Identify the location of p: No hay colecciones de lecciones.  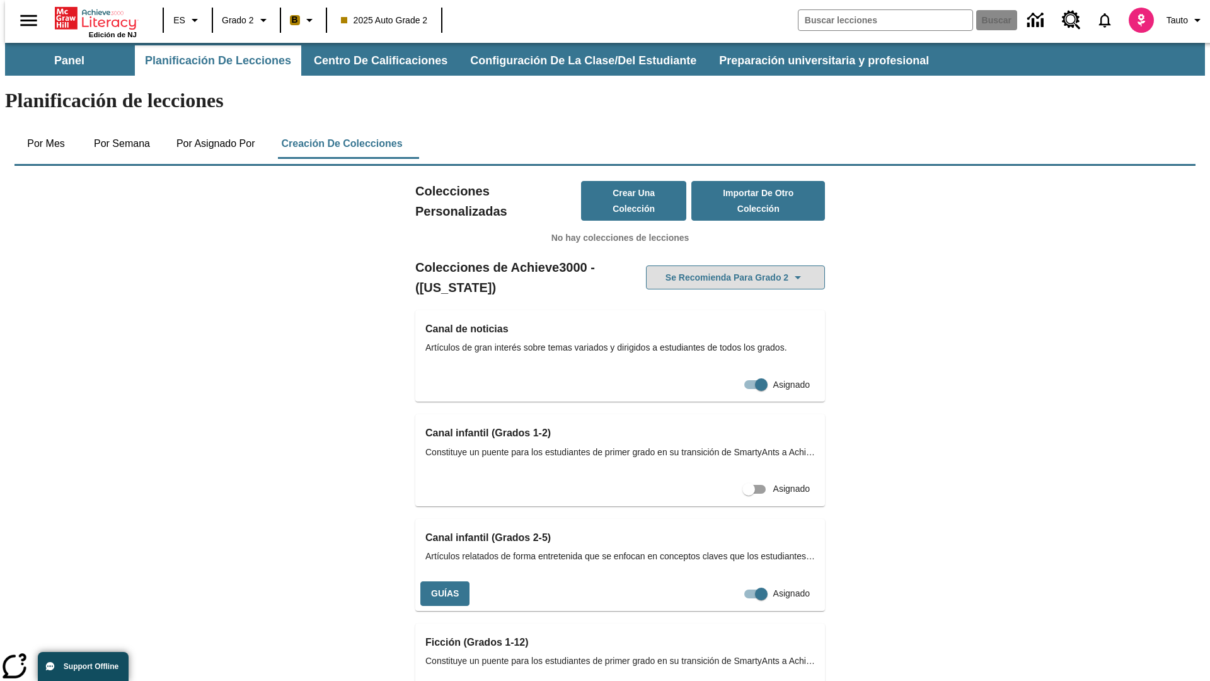
(620, 238).